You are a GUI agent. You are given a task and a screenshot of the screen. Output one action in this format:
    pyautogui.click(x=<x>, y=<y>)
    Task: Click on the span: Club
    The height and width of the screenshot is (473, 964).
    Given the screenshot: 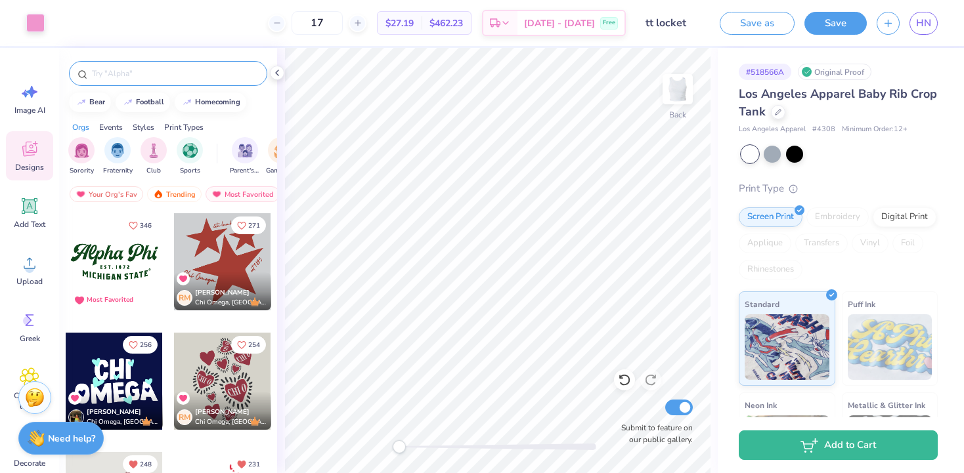 What is the action you would take?
    pyautogui.click(x=154, y=171)
    